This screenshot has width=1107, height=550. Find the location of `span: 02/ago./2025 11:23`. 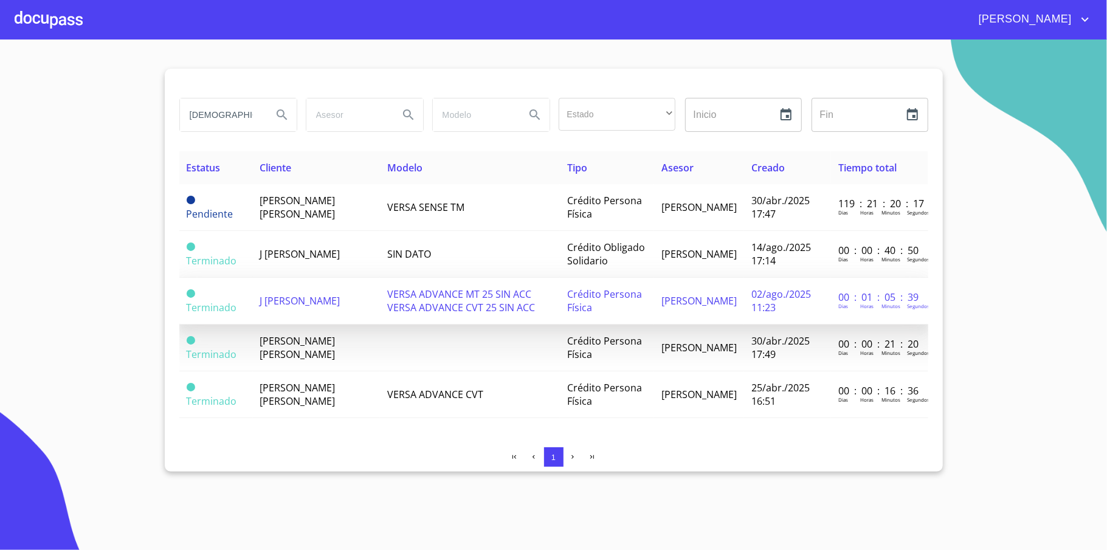

span: 02/ago./2025 11:23 is located at coordinates (781, 301).